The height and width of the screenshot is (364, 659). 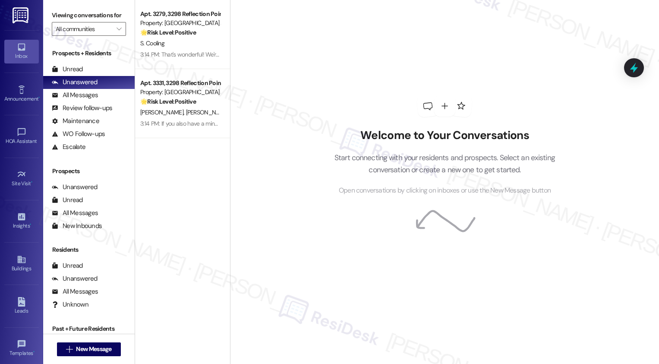 I want to click on div: Apt. 3279, 3298 Reflection Pointe, so click(x=180, y=14).